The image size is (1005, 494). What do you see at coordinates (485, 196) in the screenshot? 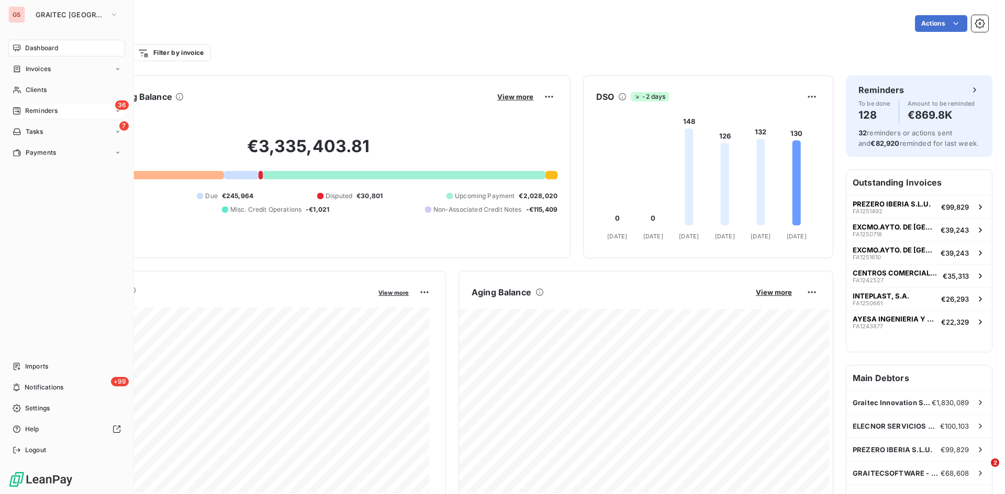
I see `span: Upcoming Payment` at bounding box center [485, 196].